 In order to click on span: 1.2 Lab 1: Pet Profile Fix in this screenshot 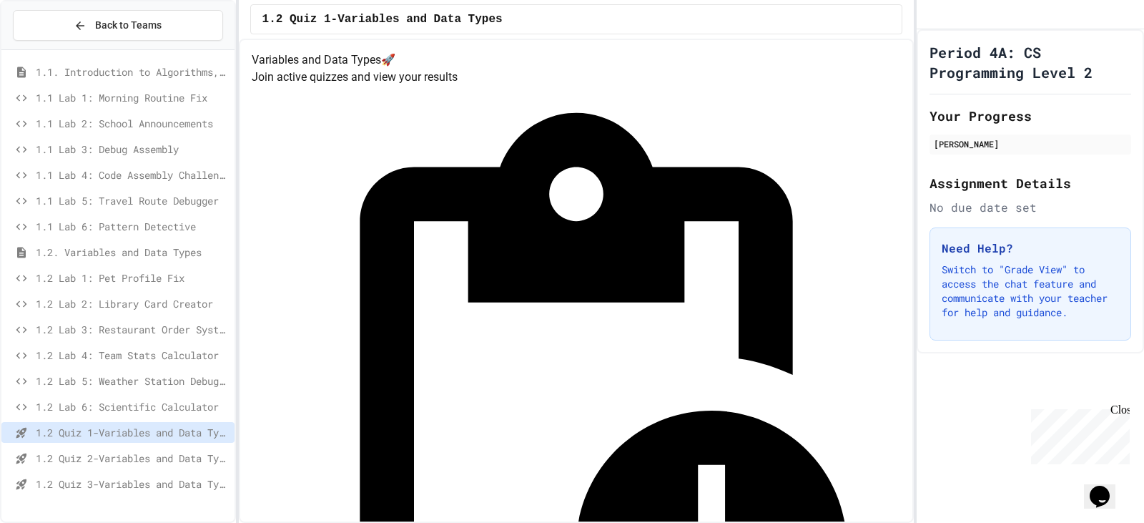, I will do `click(132, 277)`.